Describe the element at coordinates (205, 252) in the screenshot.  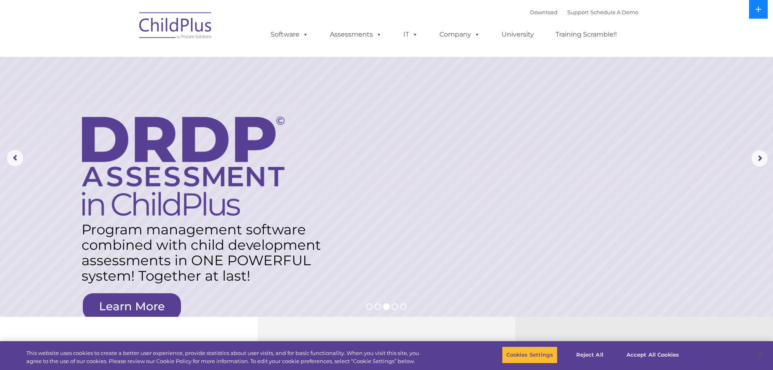
I see `rs-layer: Program management software combined with child development assessments in ONE POWERFUL system! T...` at that location.